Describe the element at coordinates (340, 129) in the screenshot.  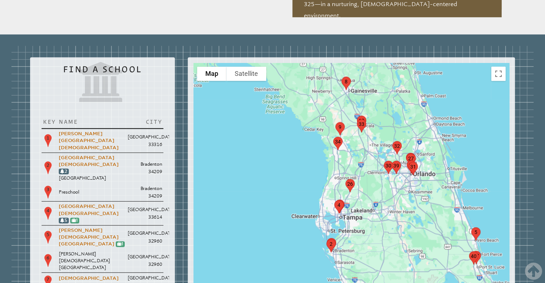
I see `div: marker9` at that location.